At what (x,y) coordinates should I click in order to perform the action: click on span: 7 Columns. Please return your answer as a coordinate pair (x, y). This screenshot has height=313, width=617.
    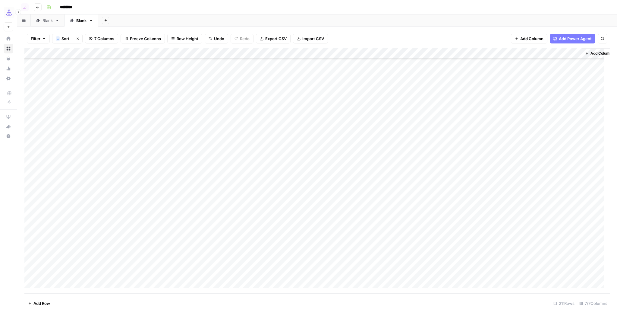
    Looking at the image, I should click on (104, 39).